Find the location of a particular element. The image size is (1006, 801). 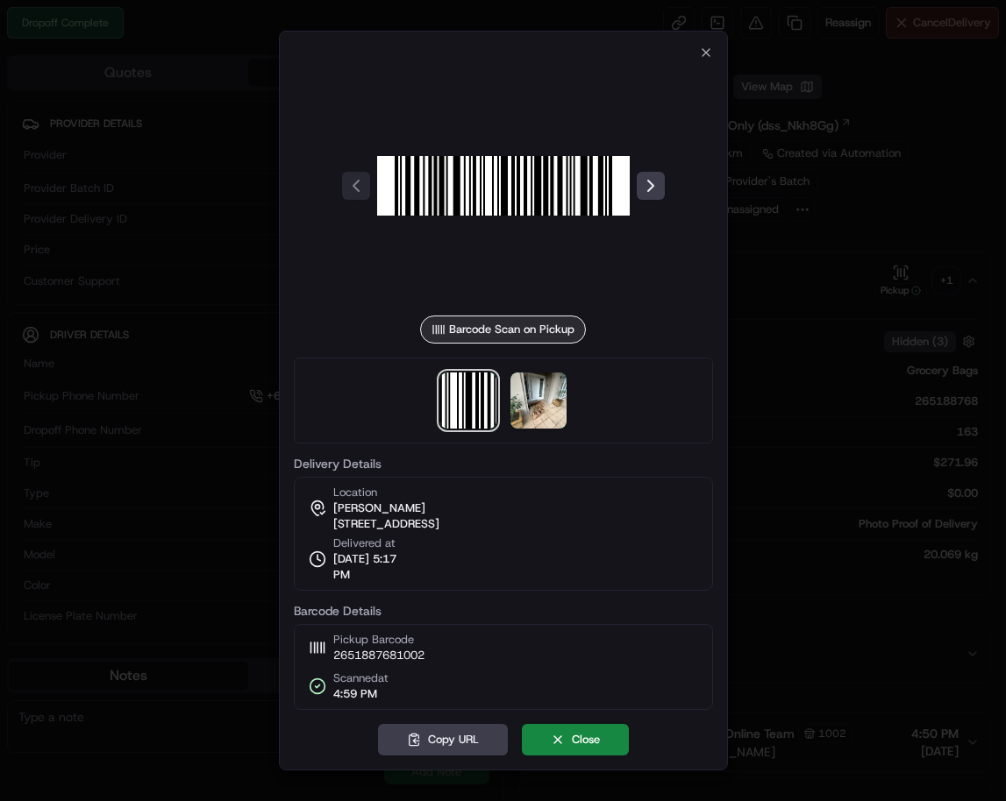

div: Barcode Scan on Pickup is located at coordinates (502, 330).